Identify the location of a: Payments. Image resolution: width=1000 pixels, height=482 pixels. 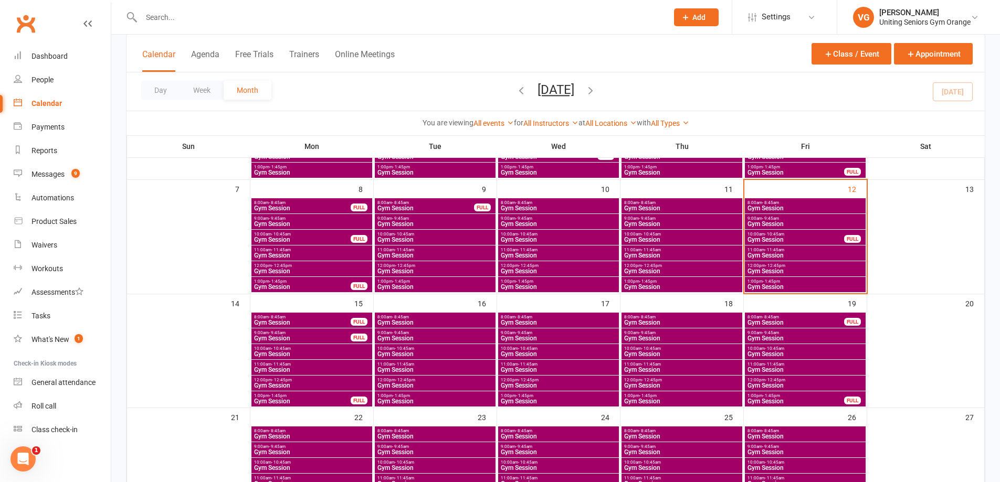
(62, 127).